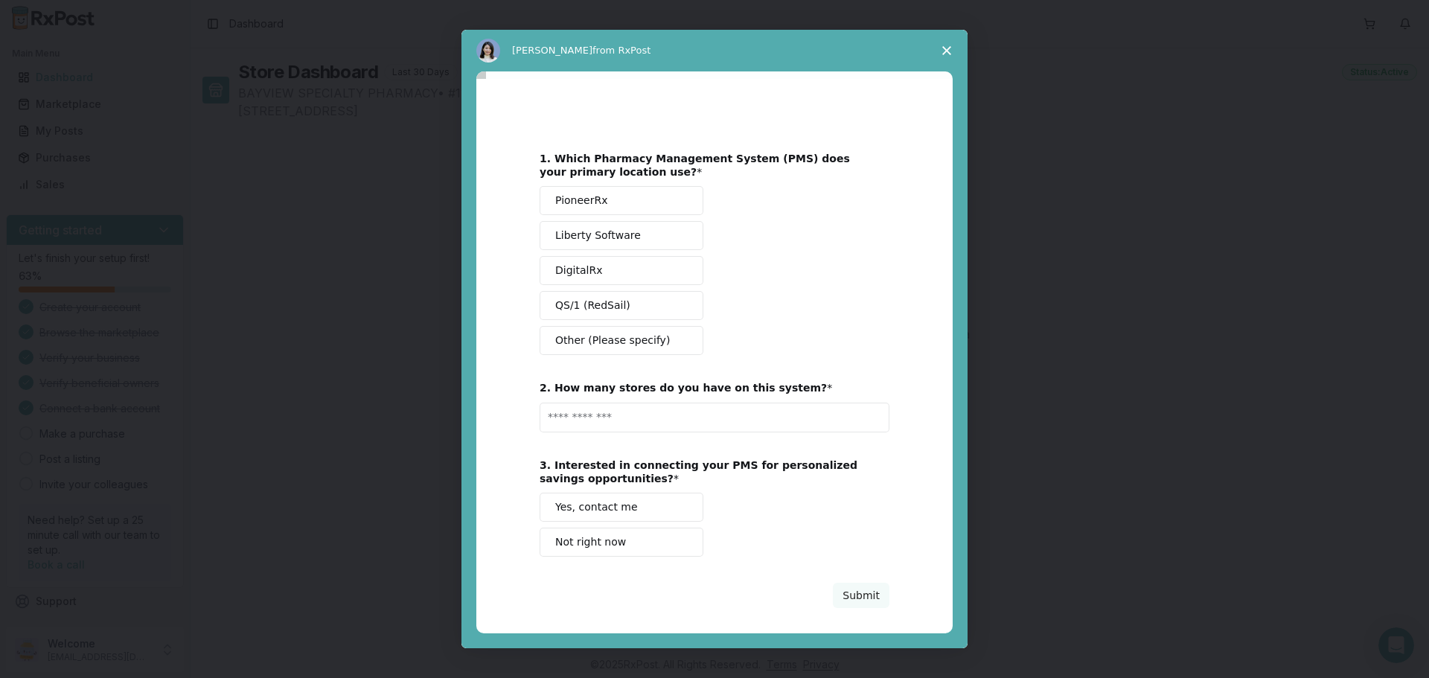 The width and height of the screenshot is (1429, 678). Describe the element at coordinates (683, 388) in the screenshot. I see `b: 2. How many stores do you have on this system?` at that location.